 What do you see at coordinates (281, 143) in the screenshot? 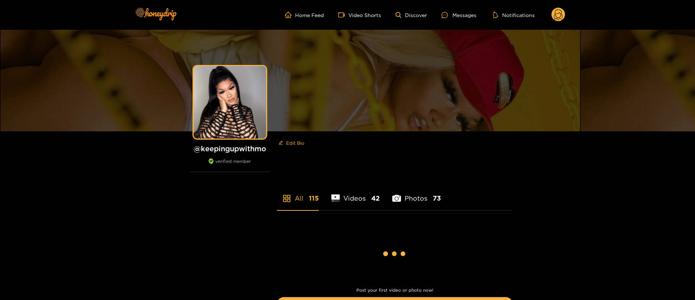
I see `span: edit` at bounding box center [281, 143].